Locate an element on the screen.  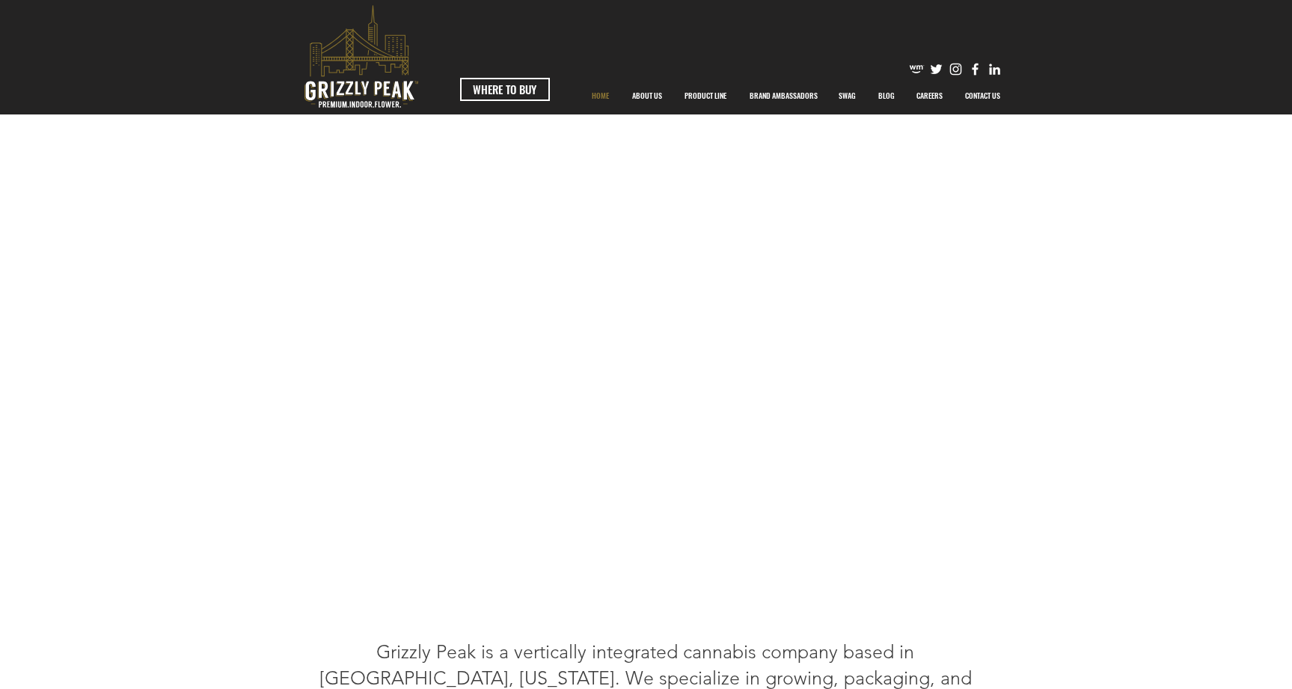
svg: premium-indoor-flower is located at coordinates (361, 56).